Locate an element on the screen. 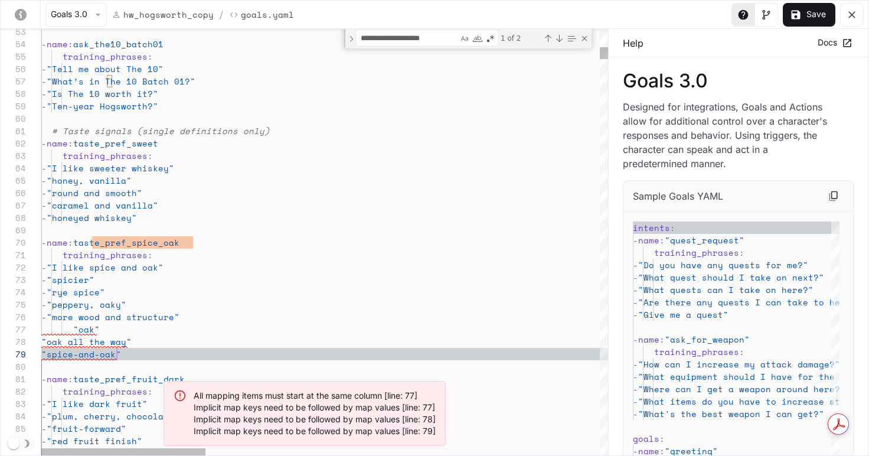  span: taste_pref_fruit_dark is located at coordinates (129, 378).